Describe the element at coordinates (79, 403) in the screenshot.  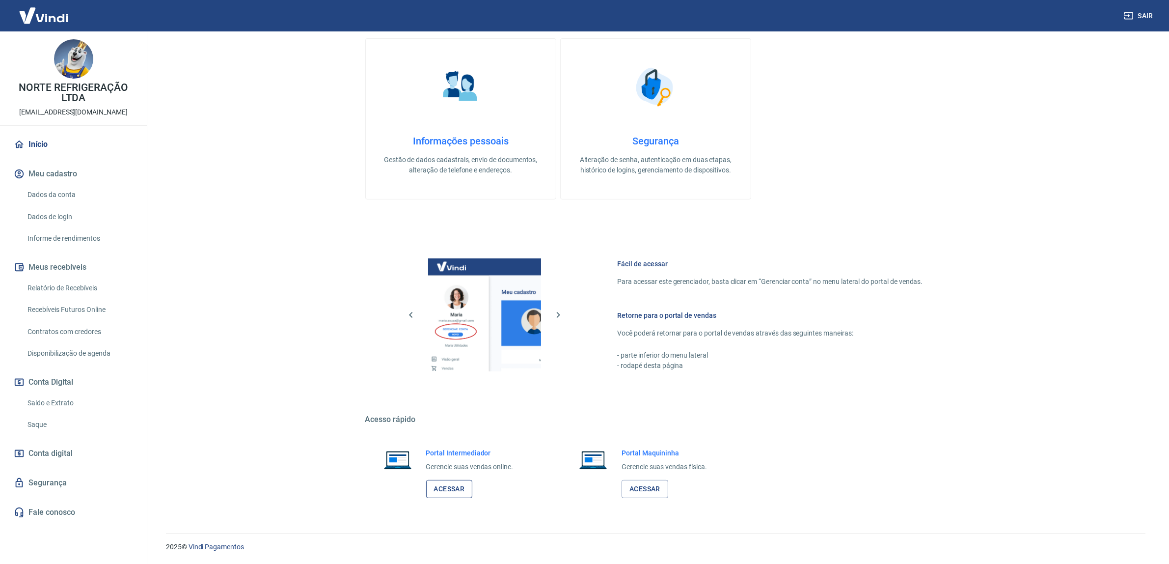
I see `a: Saldo e Extrato` at that location.